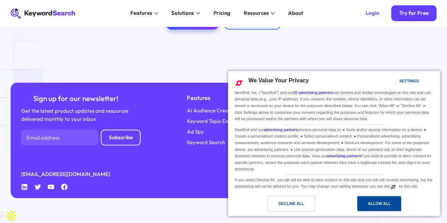 The image size is (447, 223). What do you see at coordinates (212, 111) in the screenshot?
I see `a: AI Audience Creation` at bounding box center [212, 111].